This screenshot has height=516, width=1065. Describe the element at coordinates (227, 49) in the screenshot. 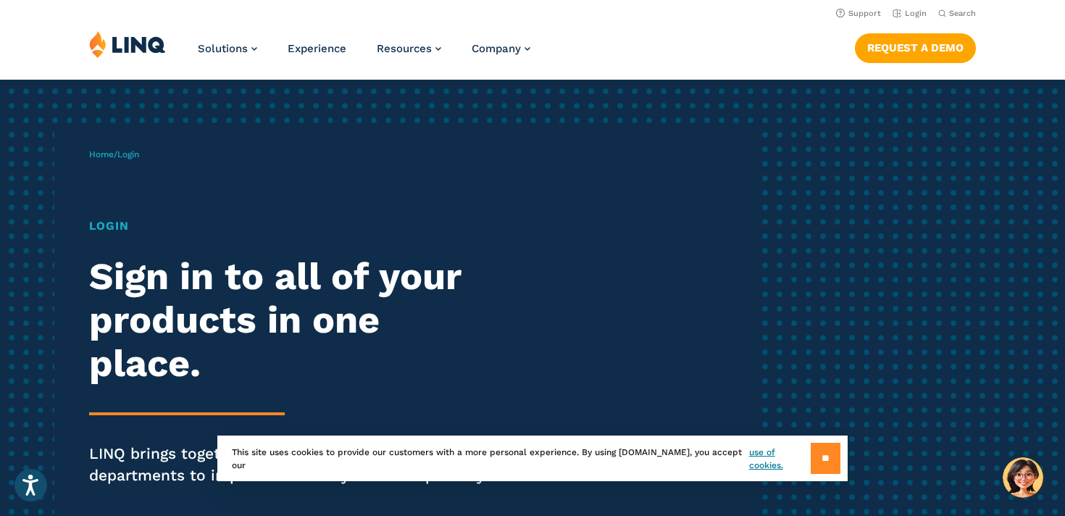

I see `a: Solutions` at that location.